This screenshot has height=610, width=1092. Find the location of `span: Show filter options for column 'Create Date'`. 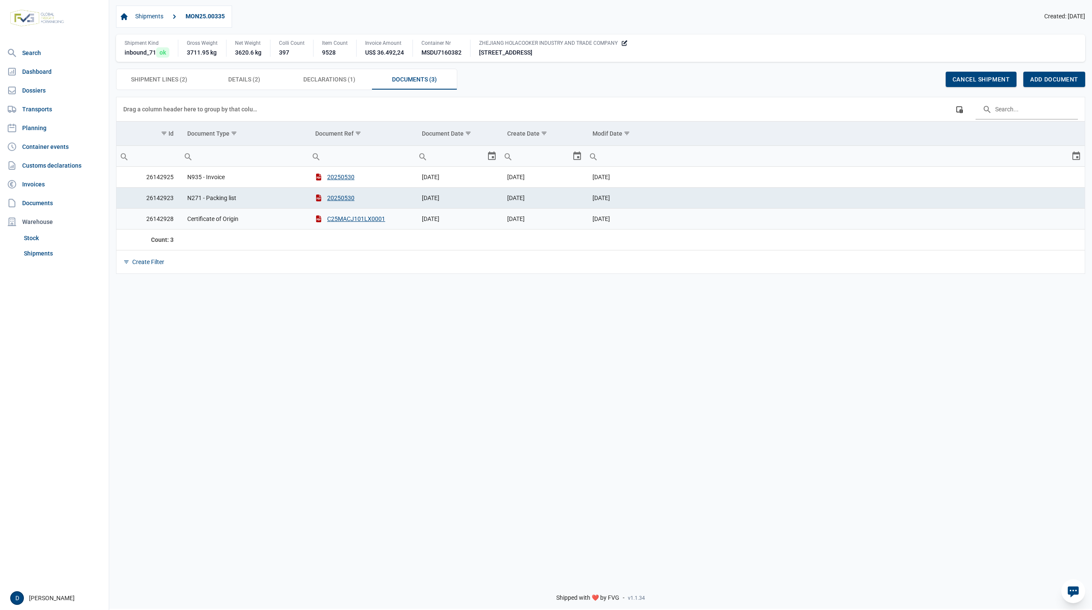

span: Show filter options for column 'Create Date' is located at coordinates (544, 133).